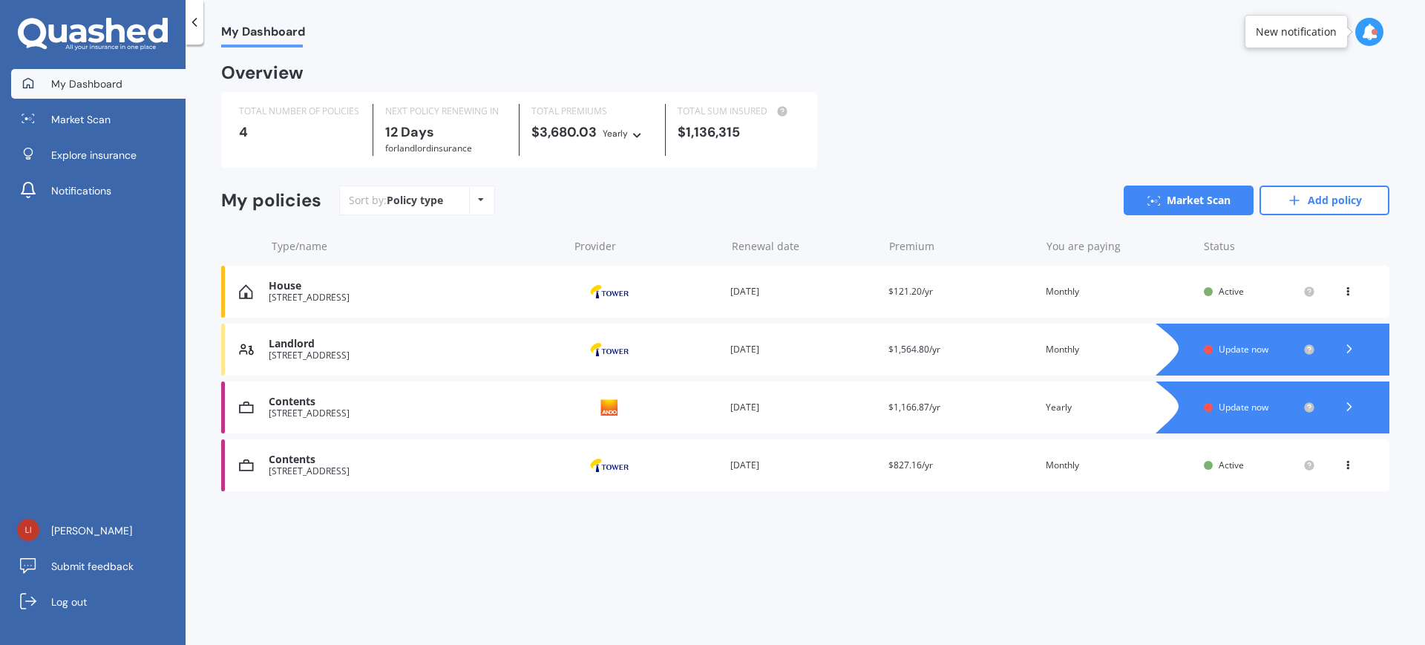 The height and width of the screenshot is (645, 1425). Describe the element at coordinates (428, 148) in the screenshot. I see `span: for Landlord insurance` at that location.